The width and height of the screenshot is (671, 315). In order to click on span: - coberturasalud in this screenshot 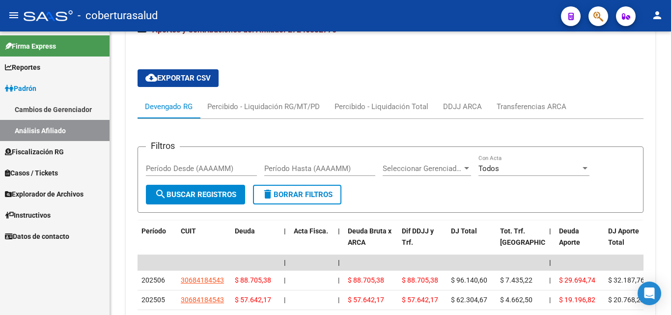, I will do `click(117, 16)`.